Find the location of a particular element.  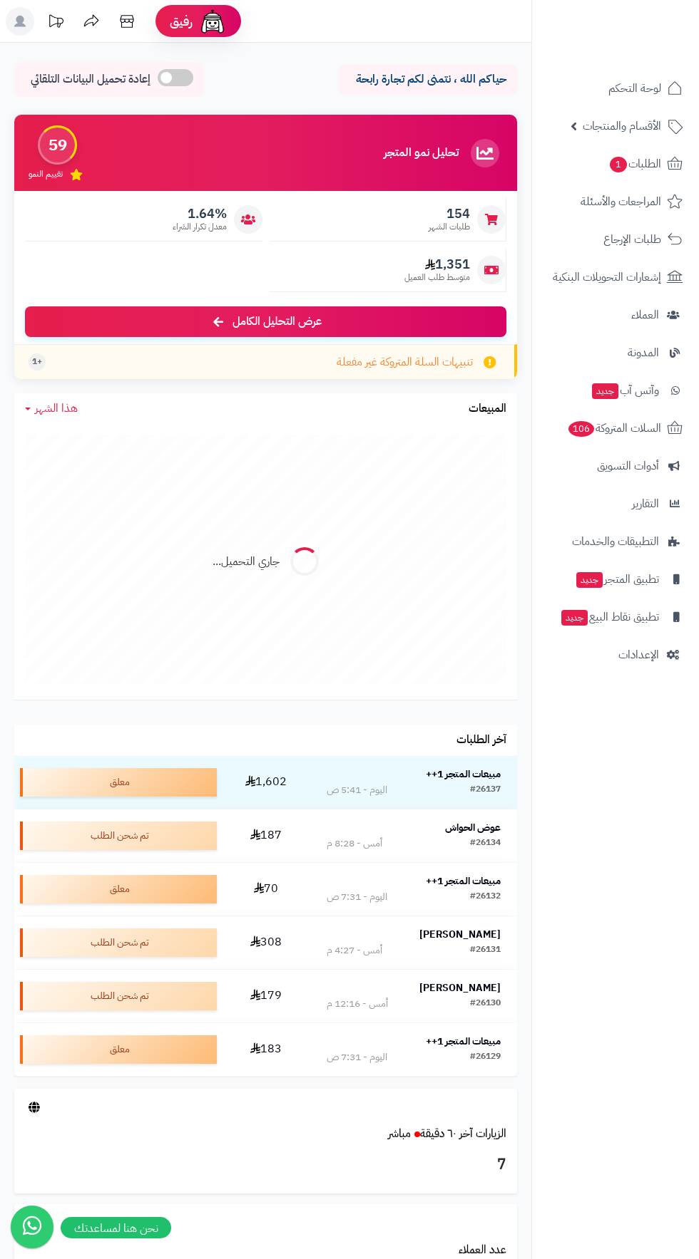

span: متوسط طلب العميل is located at coordinates (437, 277).